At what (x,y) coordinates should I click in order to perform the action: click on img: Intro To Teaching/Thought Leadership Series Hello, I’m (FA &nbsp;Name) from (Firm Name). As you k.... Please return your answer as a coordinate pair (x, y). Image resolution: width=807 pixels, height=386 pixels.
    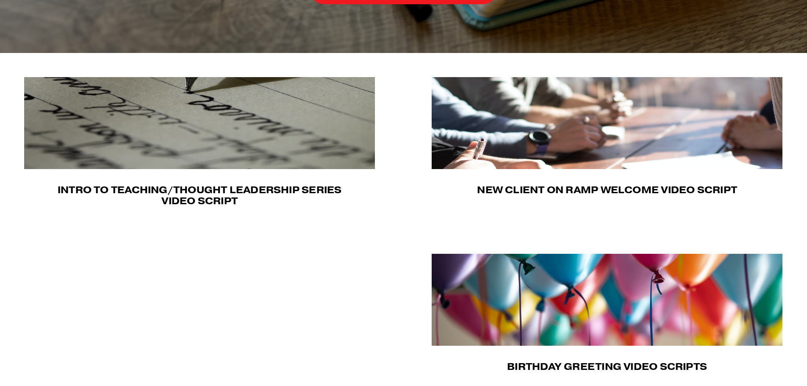
    Looking at the image, I should click on (199, 123).